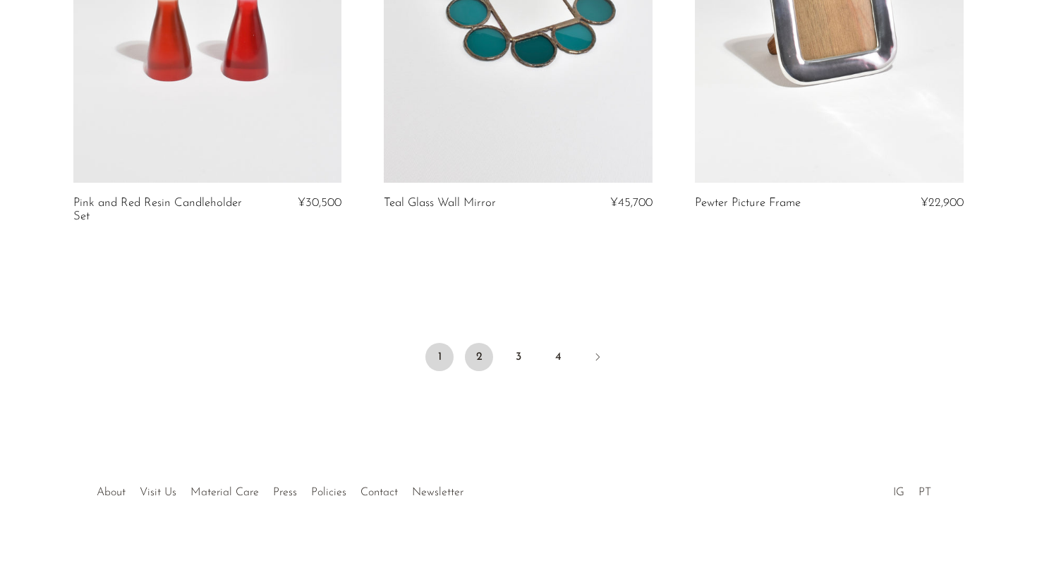 This screenshot has height=587, width=1037. I want to click on a: Pewter Picture Frame, so click(748, 203).